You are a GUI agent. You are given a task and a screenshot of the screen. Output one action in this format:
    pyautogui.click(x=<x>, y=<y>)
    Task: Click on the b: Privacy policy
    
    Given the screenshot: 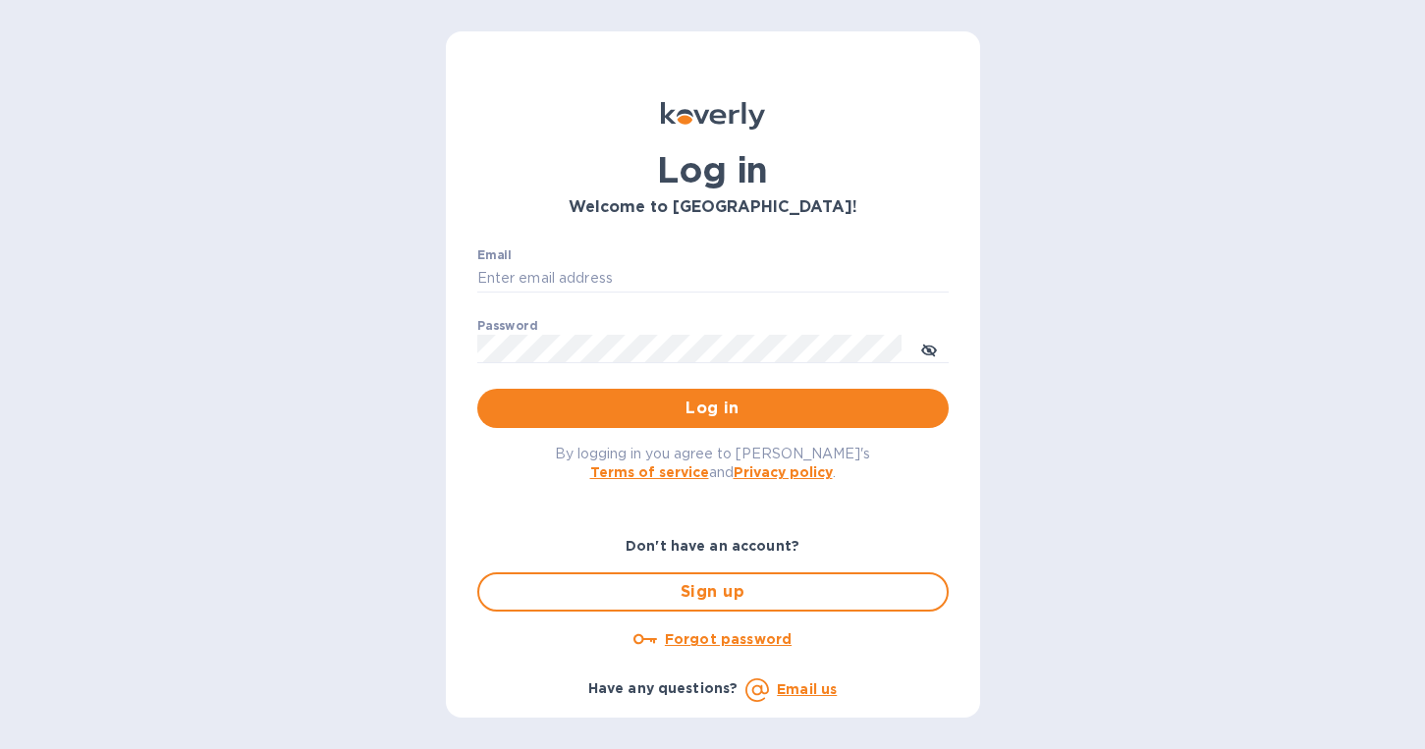 What is the action you would take?
    pyautogui.click(x=783, y=472)
    